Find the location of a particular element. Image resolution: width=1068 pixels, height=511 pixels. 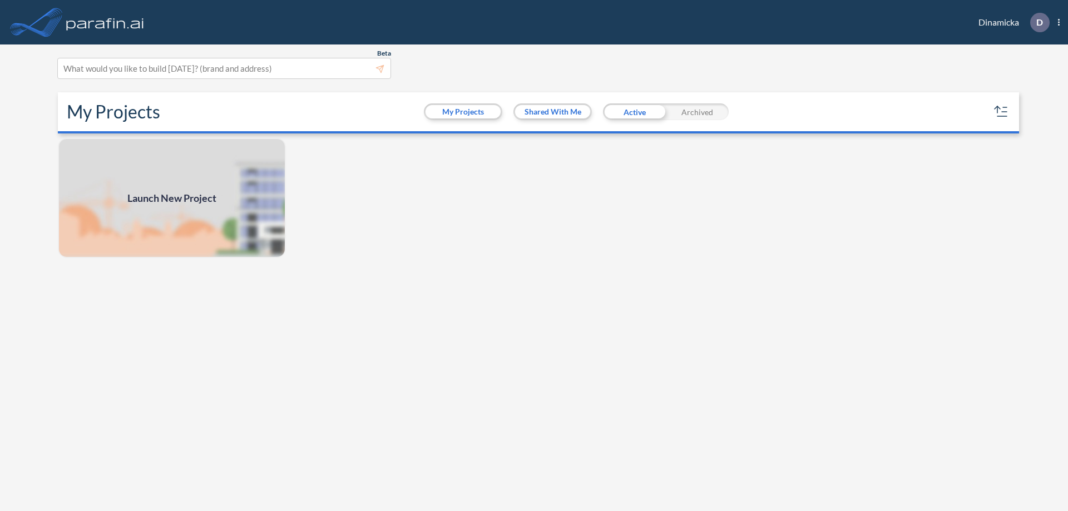

span: Beta is located at coordinates (384, 53).